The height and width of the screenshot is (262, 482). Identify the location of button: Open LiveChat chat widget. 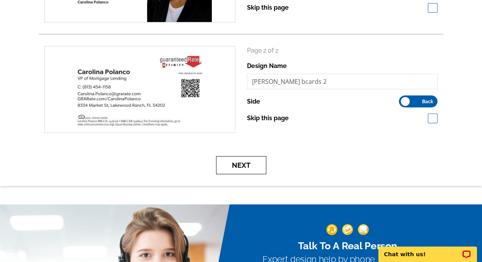
(93, 17).